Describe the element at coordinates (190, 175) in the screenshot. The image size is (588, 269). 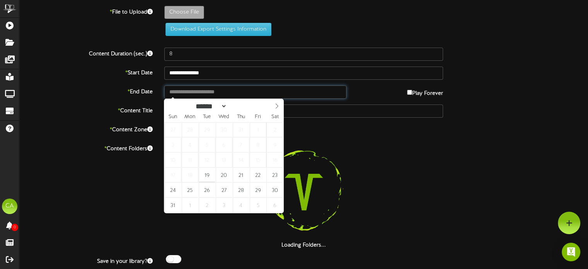
I see `span: August 18, 2025` at that location.